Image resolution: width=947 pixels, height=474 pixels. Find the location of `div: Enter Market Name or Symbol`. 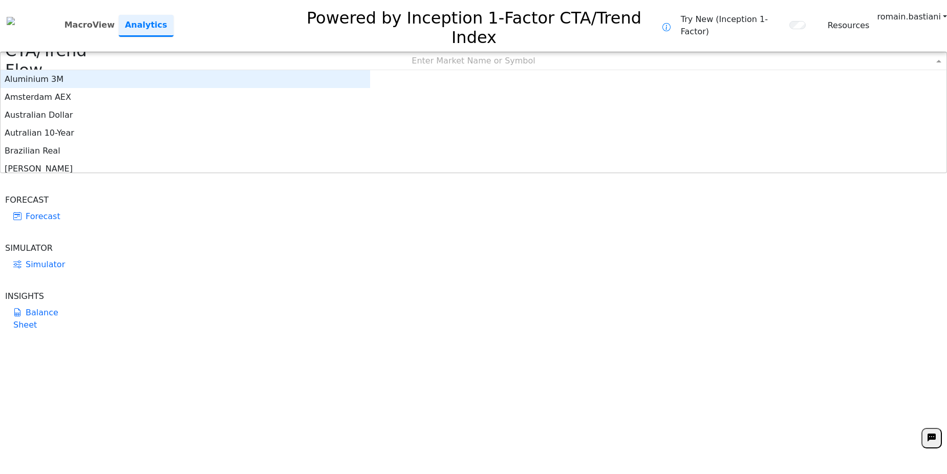

div: Enter Market Name or Symbol is located at coordinates (473, 61).